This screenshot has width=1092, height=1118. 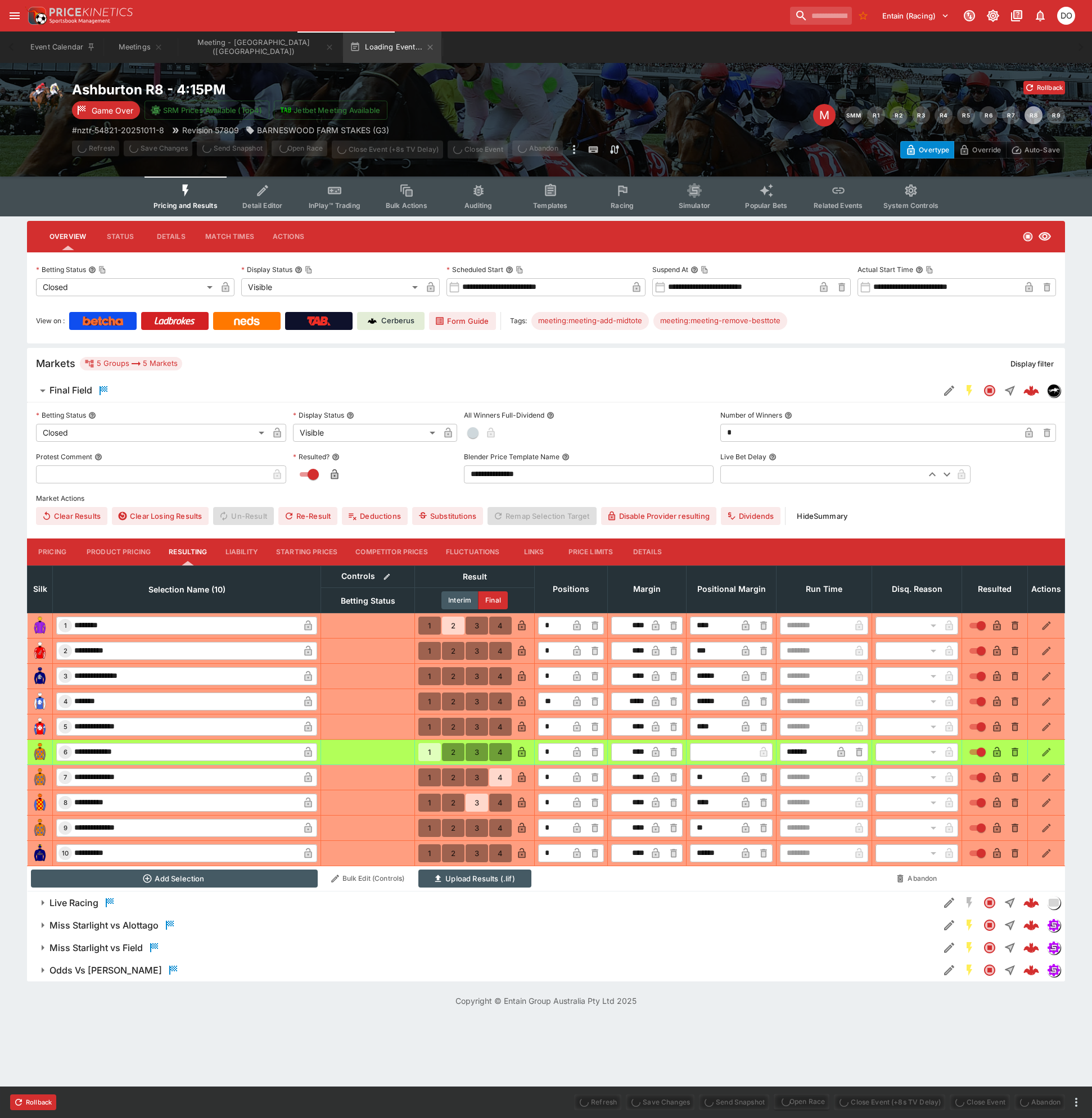 What do you see at coordinates (33, 1103) in the screenshot?
I see `button: Rollback` at bounding box center [33, 1103].